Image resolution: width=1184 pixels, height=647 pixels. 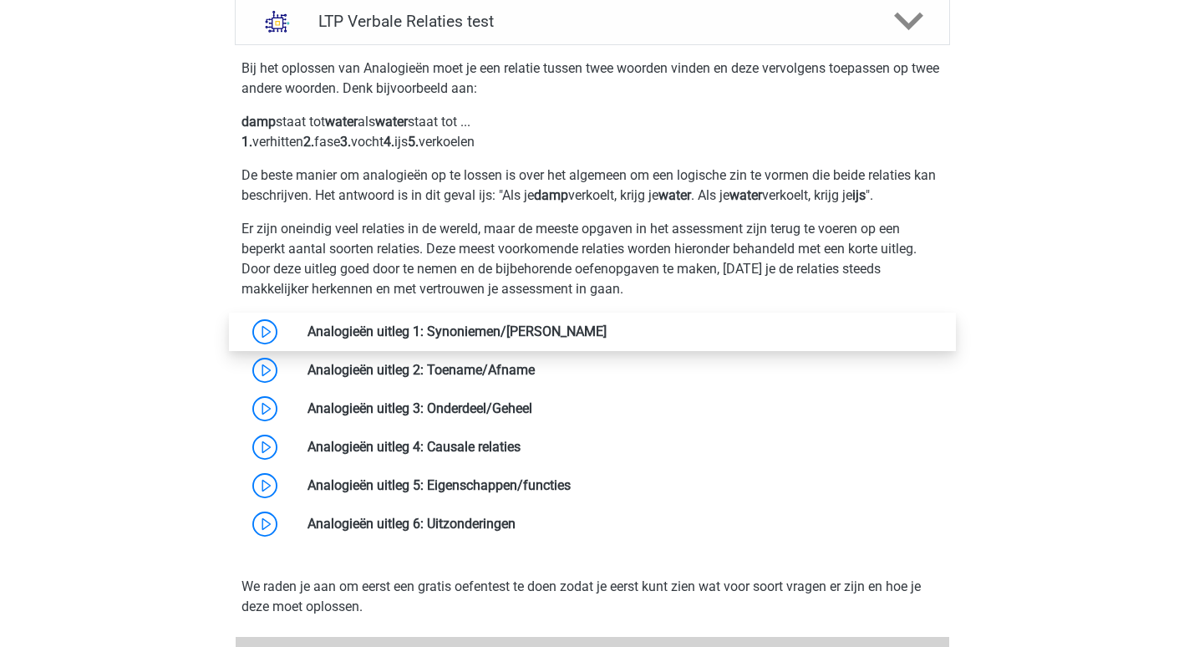 What do you see at coordinates (345, 141) in the screenshot?
I see `b: 3.` at bounding box center [345, 141].